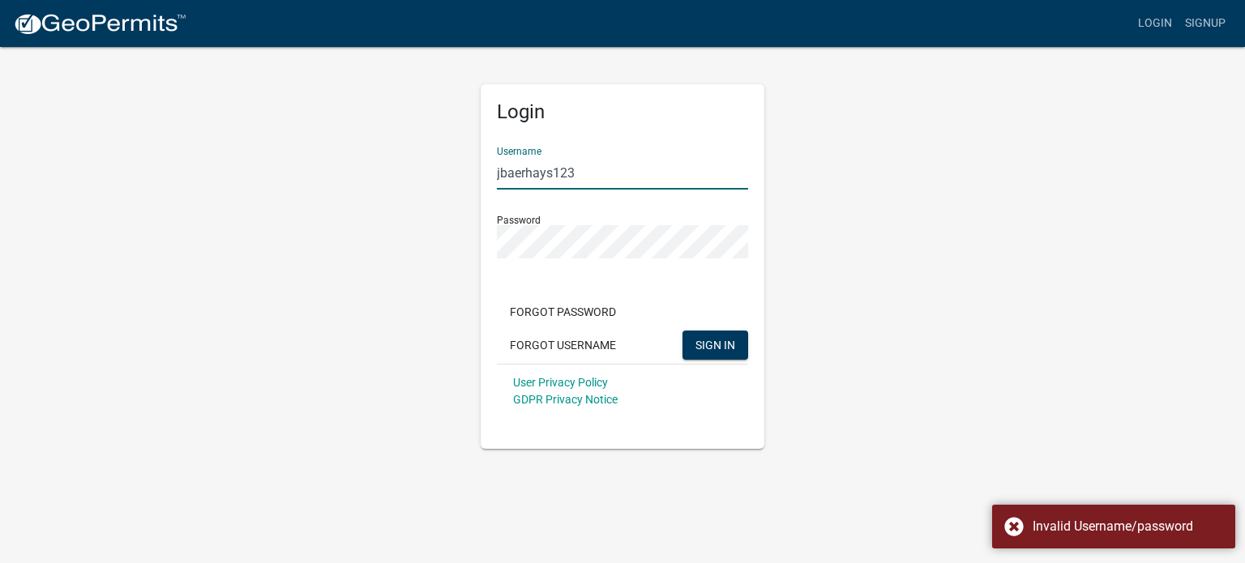 The height and width of the screenshot is (563, 1245). Describe the element at coordinates (565, 400) in the screenshot. I see `a: GDPR Privacy Notice` at that location.